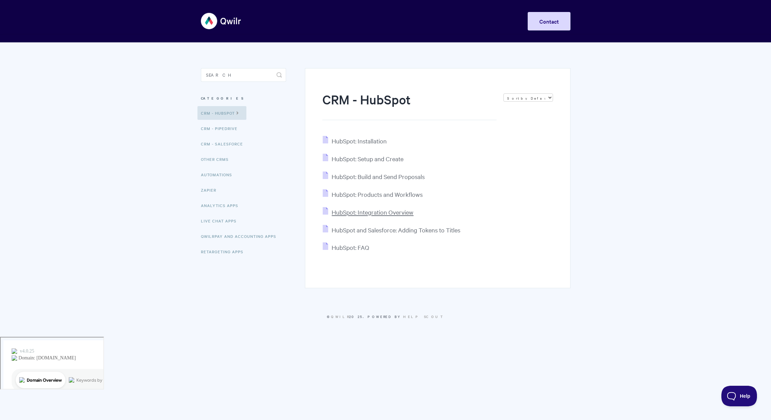  Describe the element at coordinates (71, 42) in the screenshot. I see `img: tab_keywords_by_traffic_grey.svg` at that location.